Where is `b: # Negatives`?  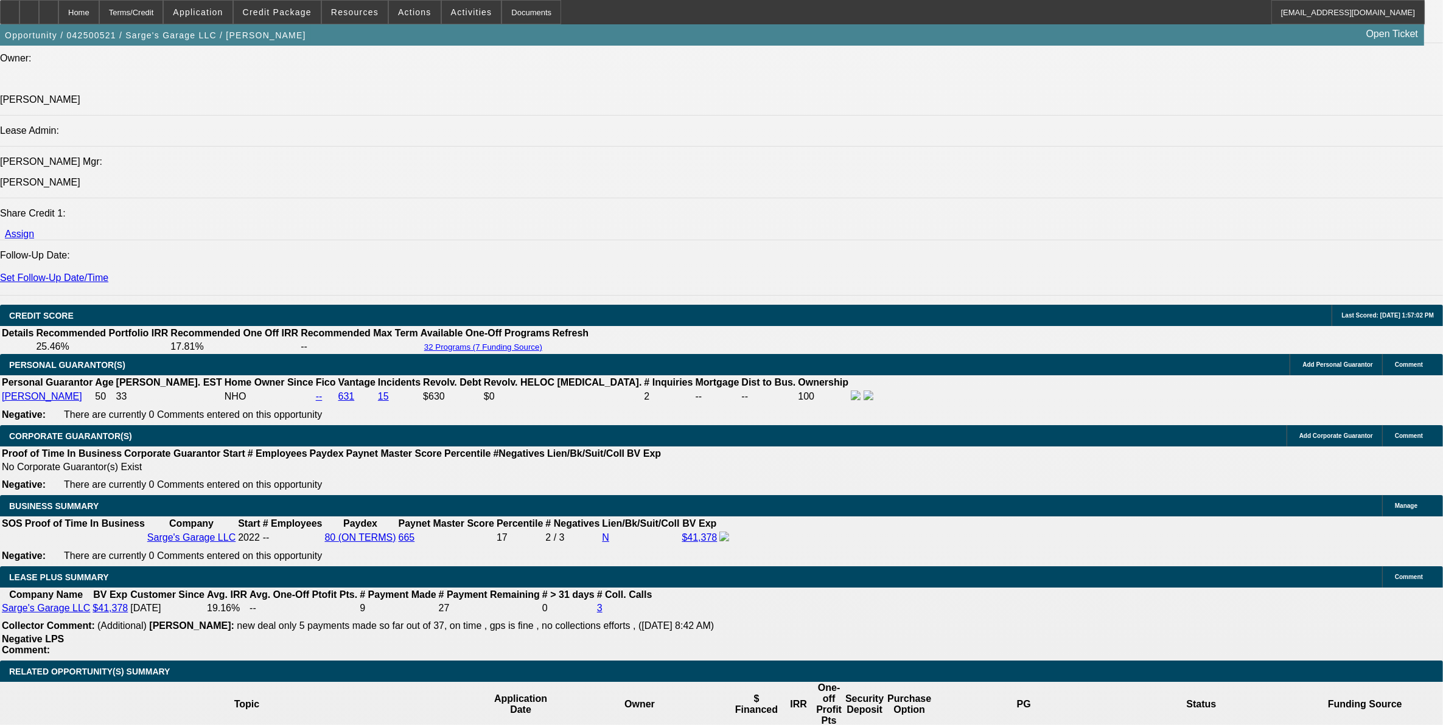
b: # Negatives is located at coordinates (572, 523).